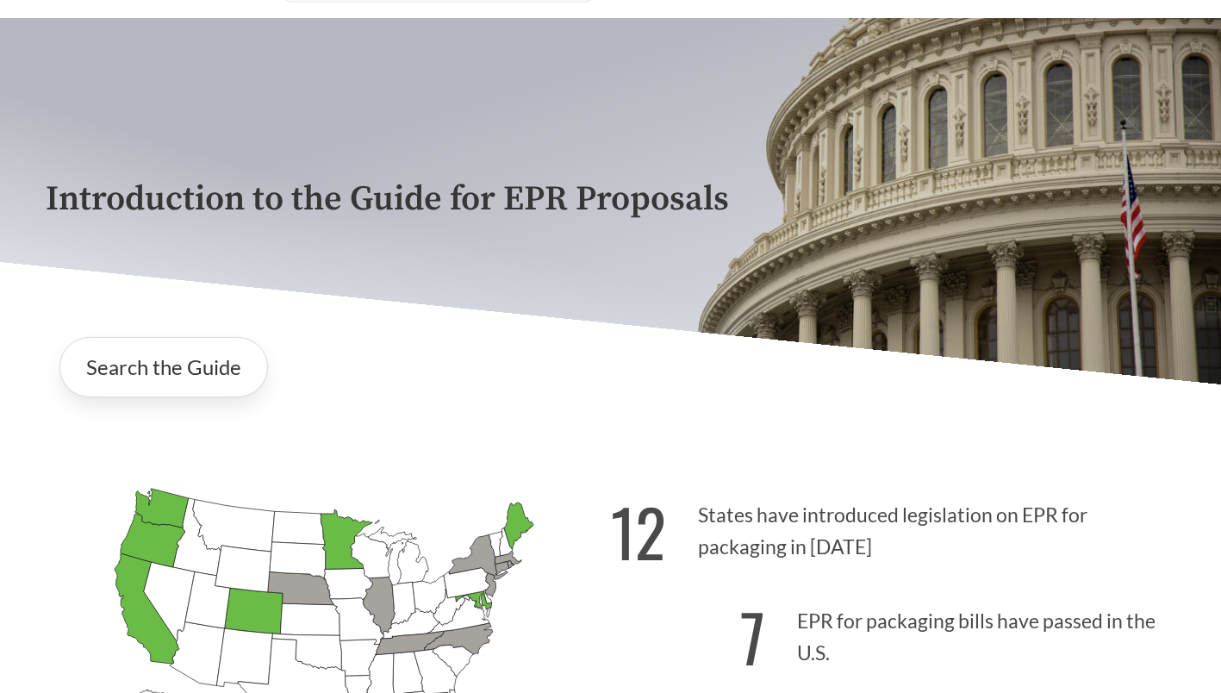  I want to click on strong: 12, so click(639, 531).